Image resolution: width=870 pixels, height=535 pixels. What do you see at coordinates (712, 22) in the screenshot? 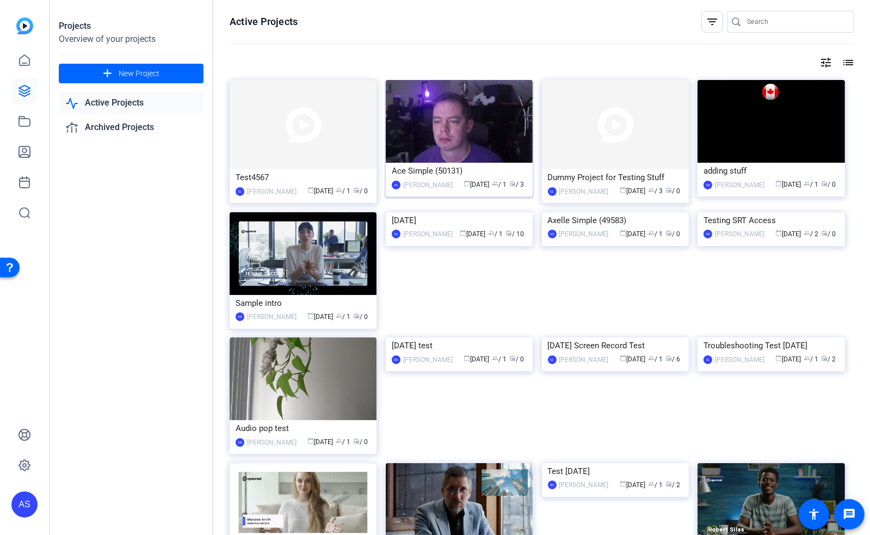
I see `mat-icon: filter_list` at bounding box center [712, 22].